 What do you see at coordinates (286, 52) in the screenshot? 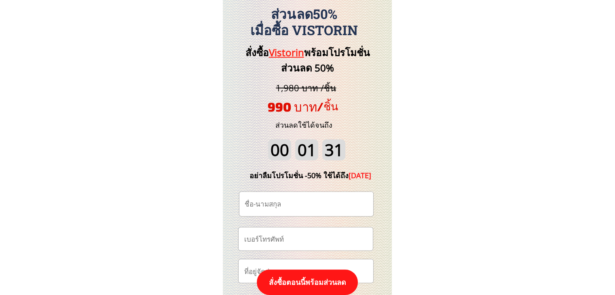
I see `span: Vistorin` at bounding box center [286, 52].